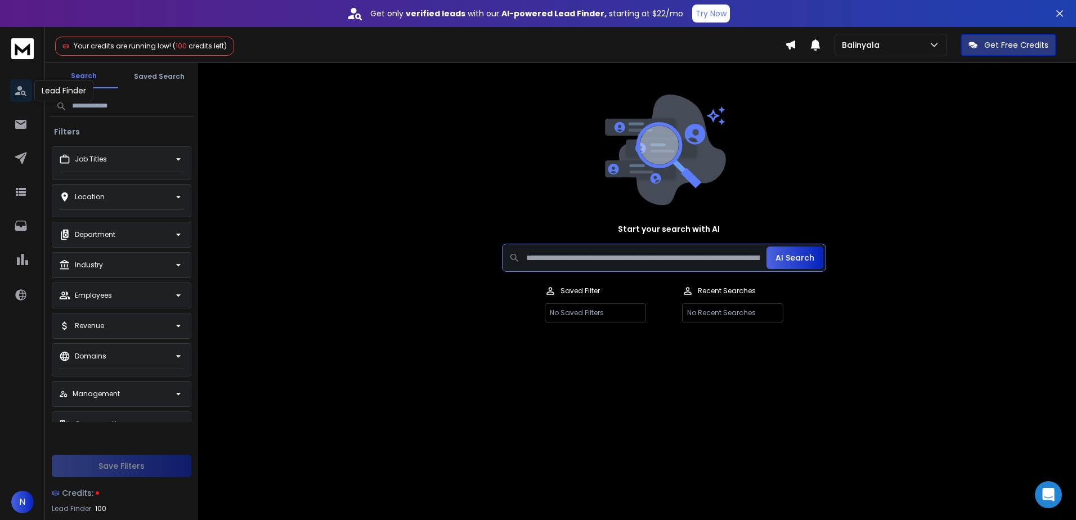 This screenshot has width=1076, height=520. Describe the element at coordinates (89, 265) in the screenshot. I see `p: Industry` at that location.